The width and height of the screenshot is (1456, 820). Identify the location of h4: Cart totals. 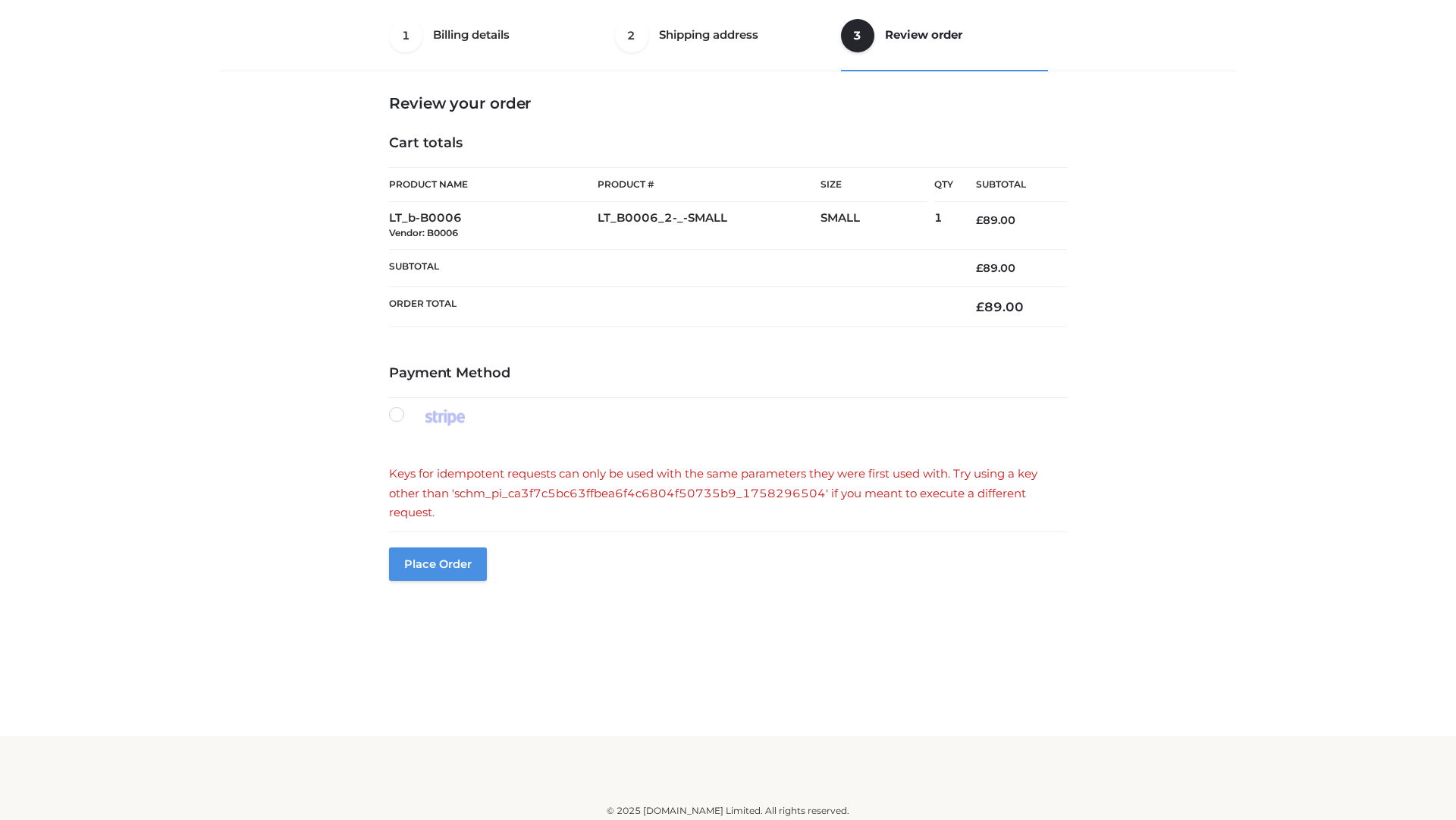
(728, 144).